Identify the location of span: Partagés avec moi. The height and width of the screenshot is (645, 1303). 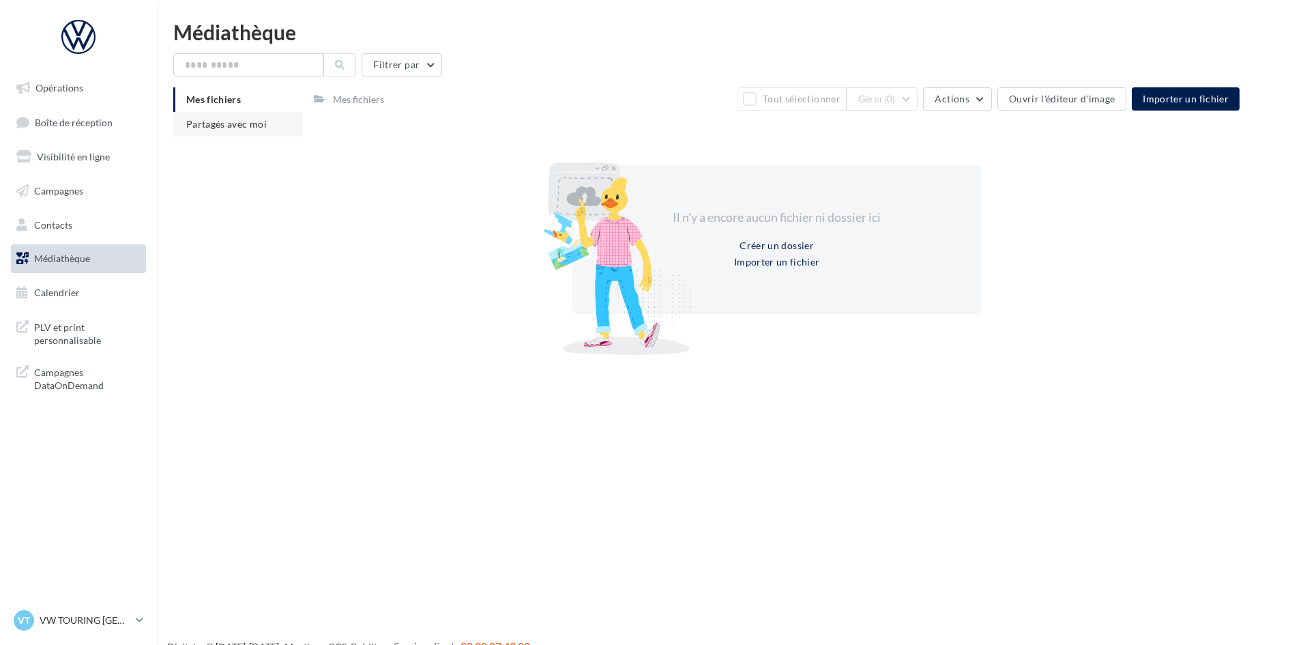
(227, 124).